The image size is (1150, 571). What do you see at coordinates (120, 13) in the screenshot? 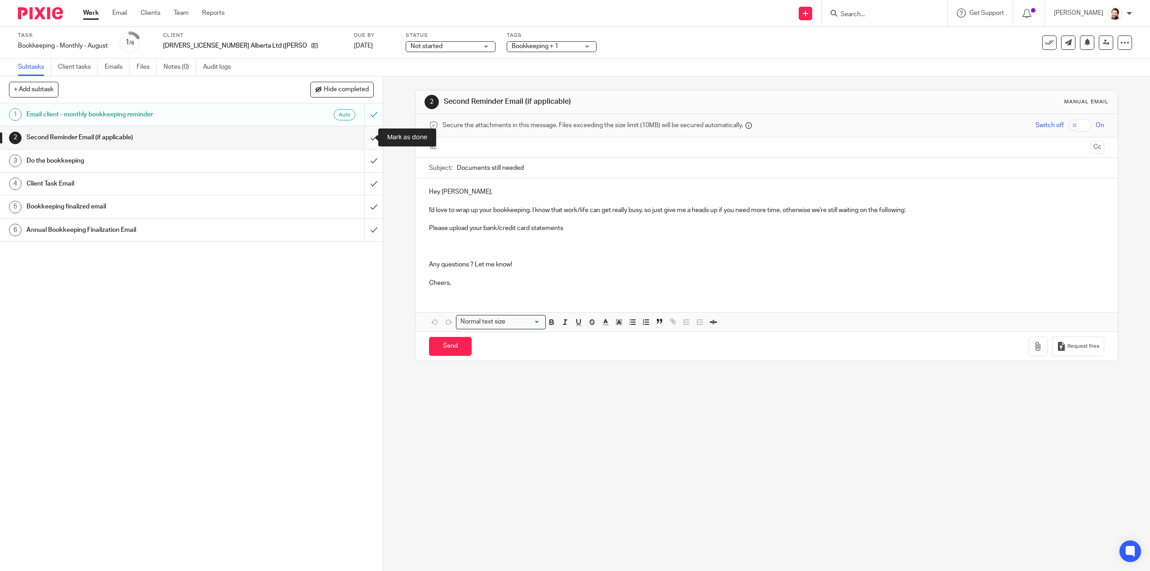
I see `a: Email` at bounding box center [120, 13].